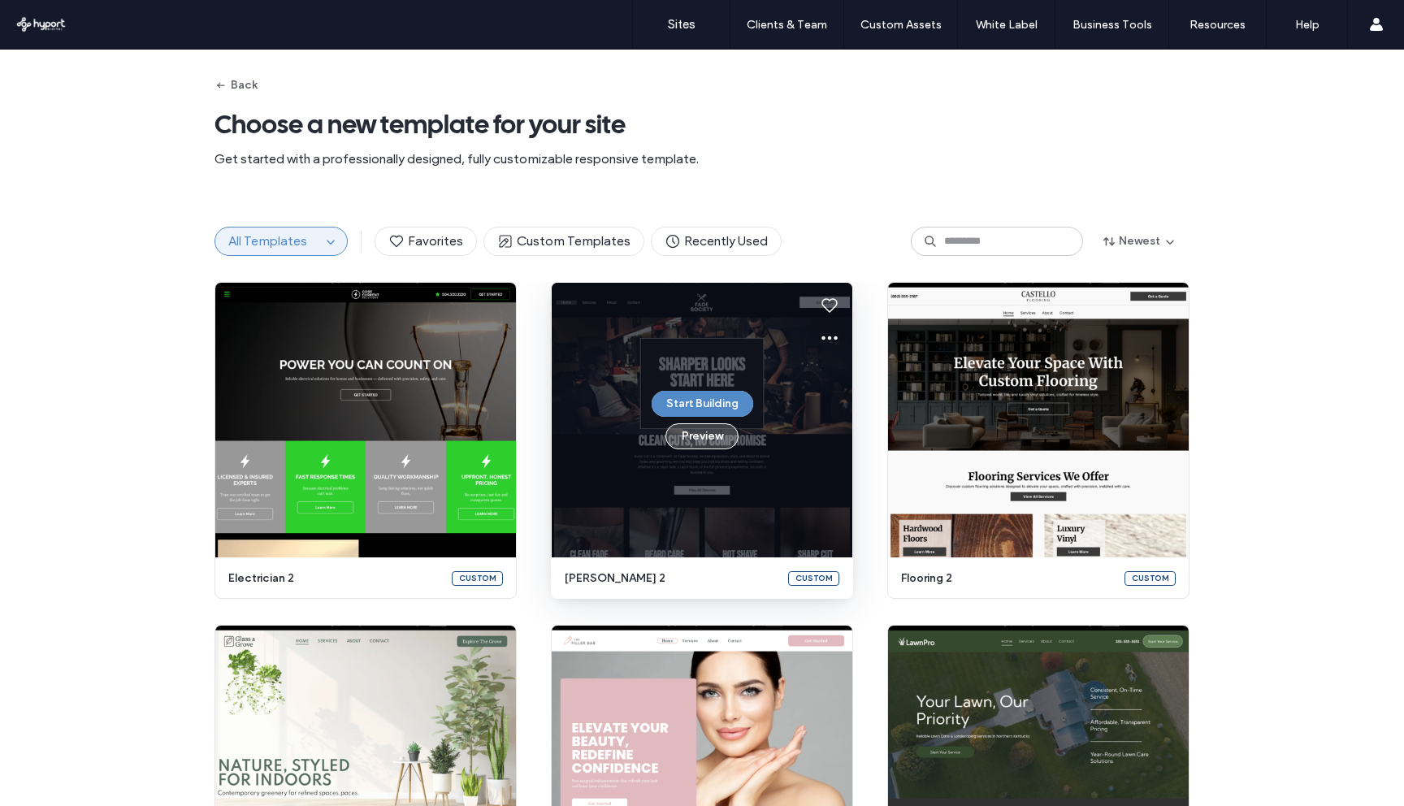 The width and height of the screenshot is (1404, 806). What do you see at coordinates (426, 241) in the screenshot?
I see `button: Favorites` at bounding box center [426, 241].